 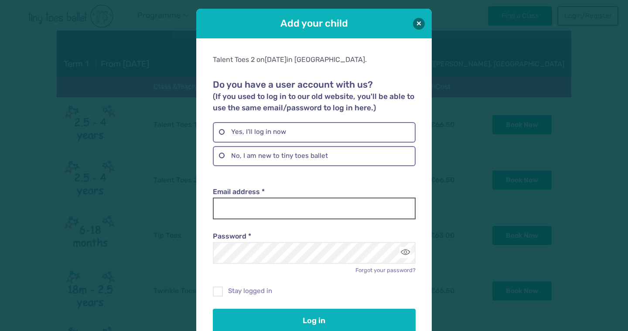 I want to click on h2: Do you have a user account with us?, so click(x=314, y=96).